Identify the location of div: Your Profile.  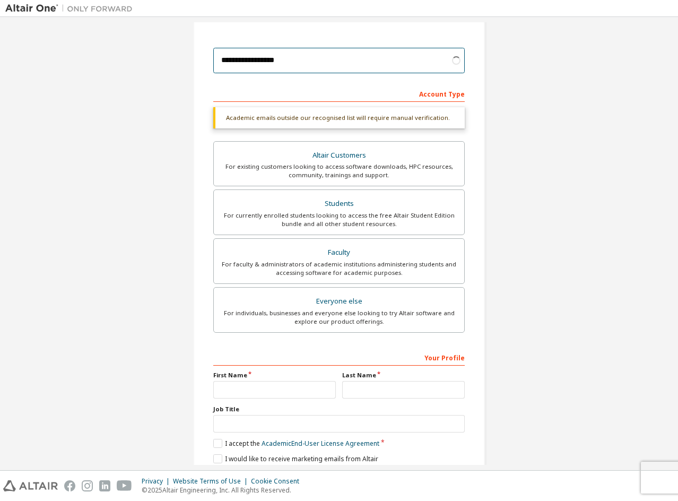
(339, 357).